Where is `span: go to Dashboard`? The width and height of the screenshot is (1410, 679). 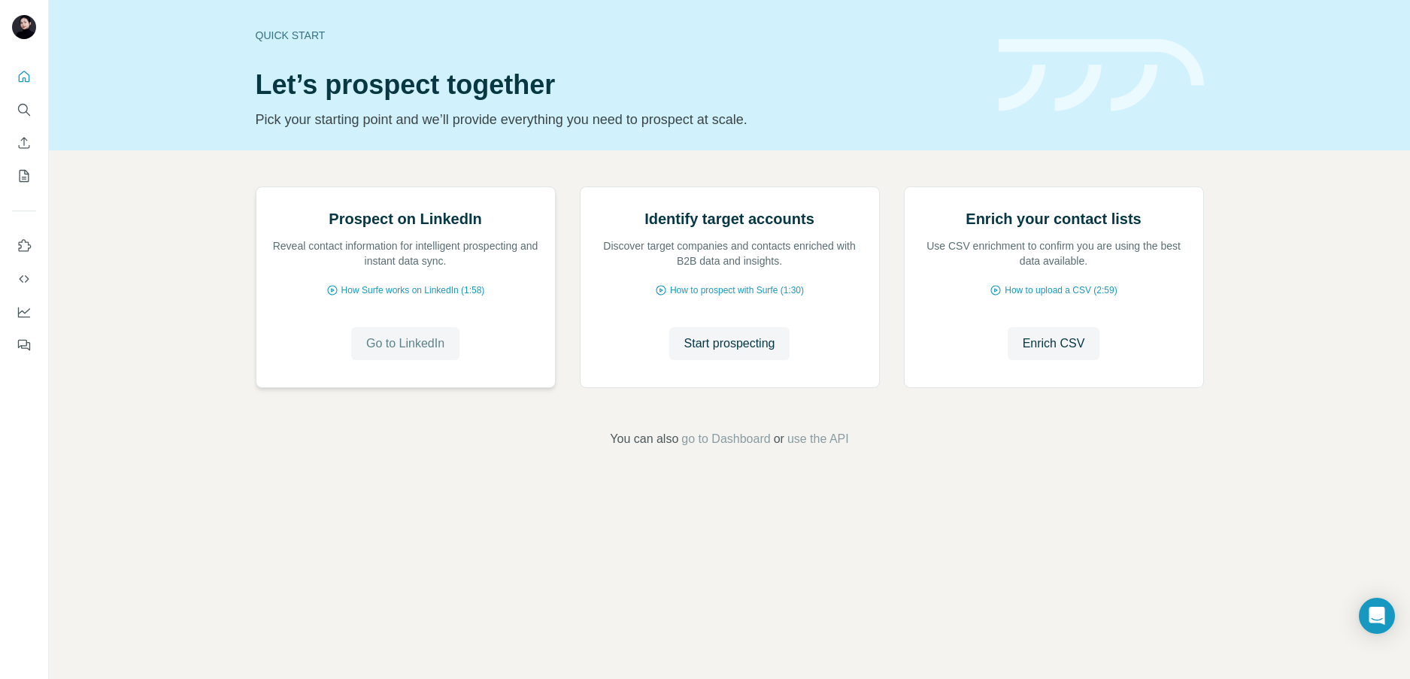 span: go to Dashboard is located at coordinates (726, 439).